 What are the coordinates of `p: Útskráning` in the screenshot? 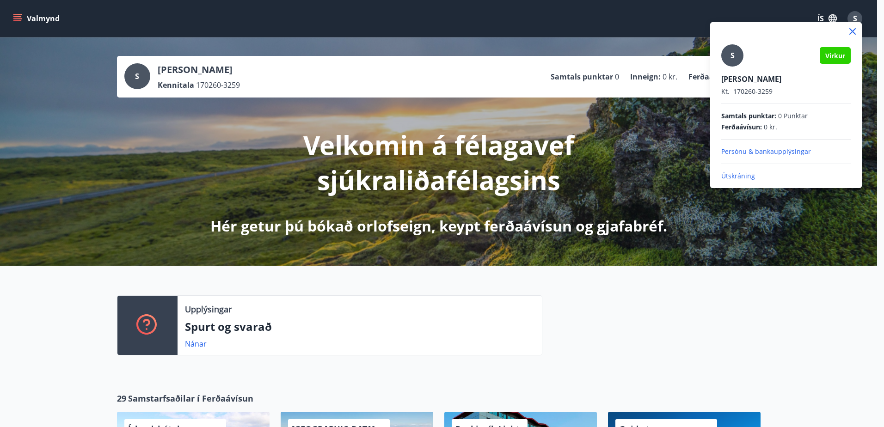 It's located at (786, 176).